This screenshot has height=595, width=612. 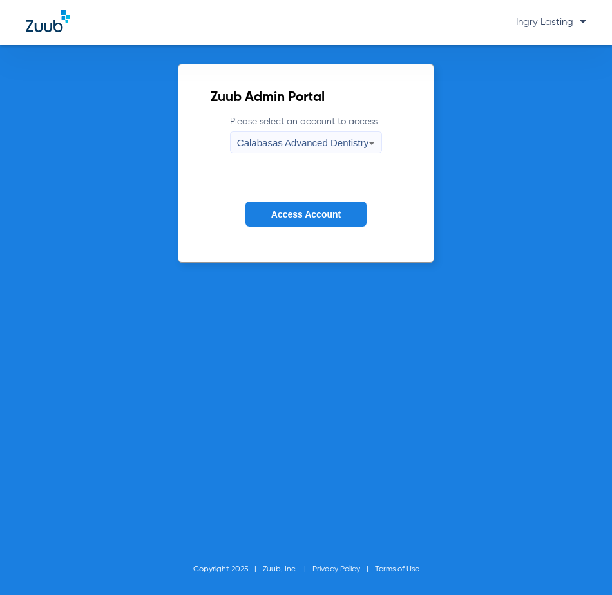 I want to click on span: Ingry Lasting, so click(x=551, y=22).